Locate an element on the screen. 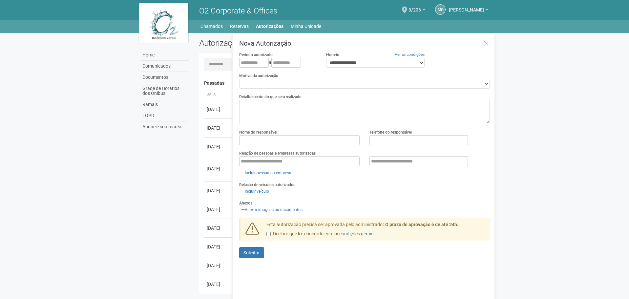  a: MG is located at coordinates (441, 10).